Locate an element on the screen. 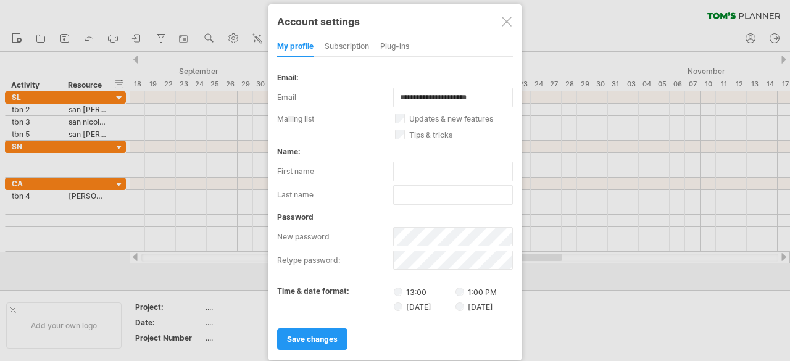  div: Plug-ins is located at coordinates (394, 47).